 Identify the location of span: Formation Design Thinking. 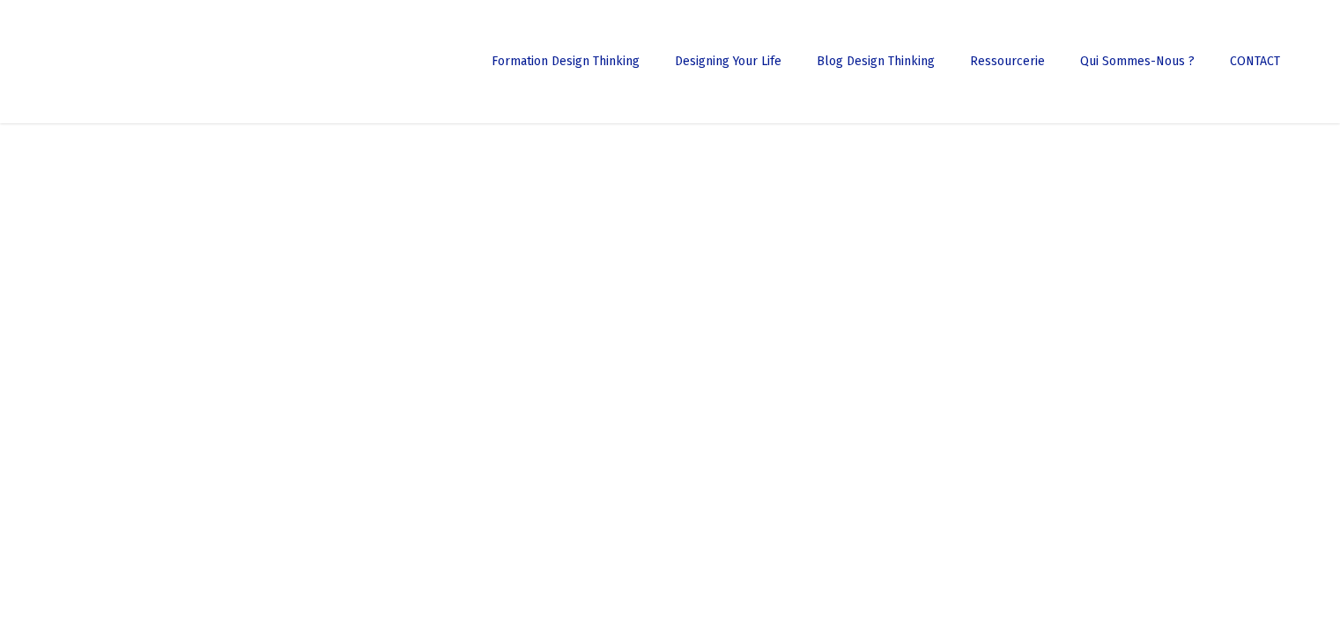
(565, 61).